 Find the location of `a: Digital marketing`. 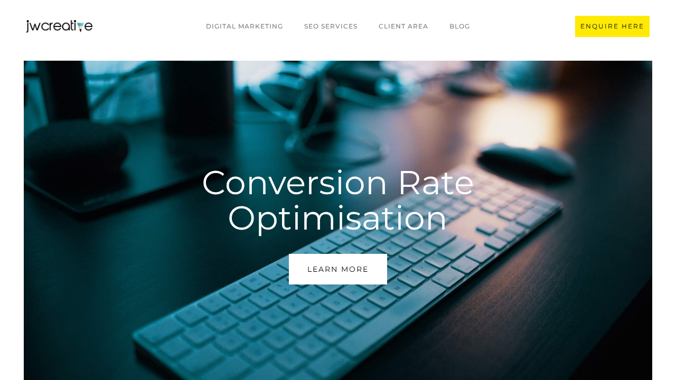

a: Digital marketing is located at coordinates (244, 26).